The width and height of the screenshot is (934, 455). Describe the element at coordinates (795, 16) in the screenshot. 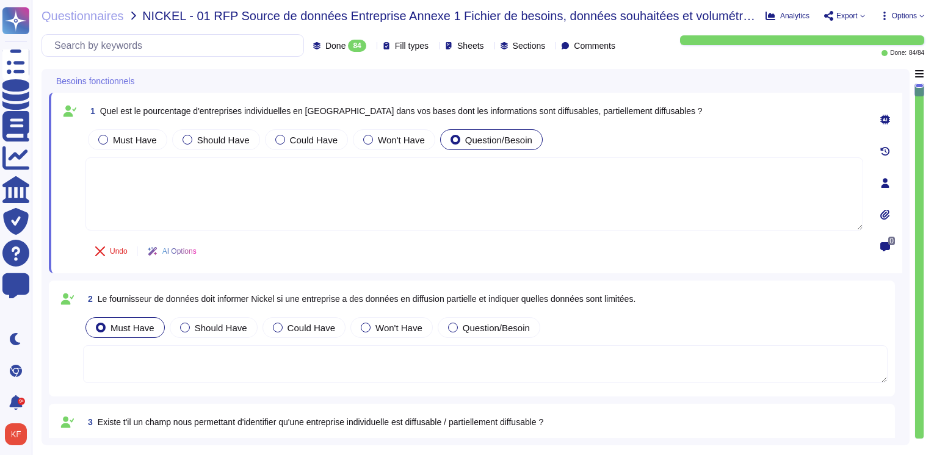

I see `span: Analytics` at that location.